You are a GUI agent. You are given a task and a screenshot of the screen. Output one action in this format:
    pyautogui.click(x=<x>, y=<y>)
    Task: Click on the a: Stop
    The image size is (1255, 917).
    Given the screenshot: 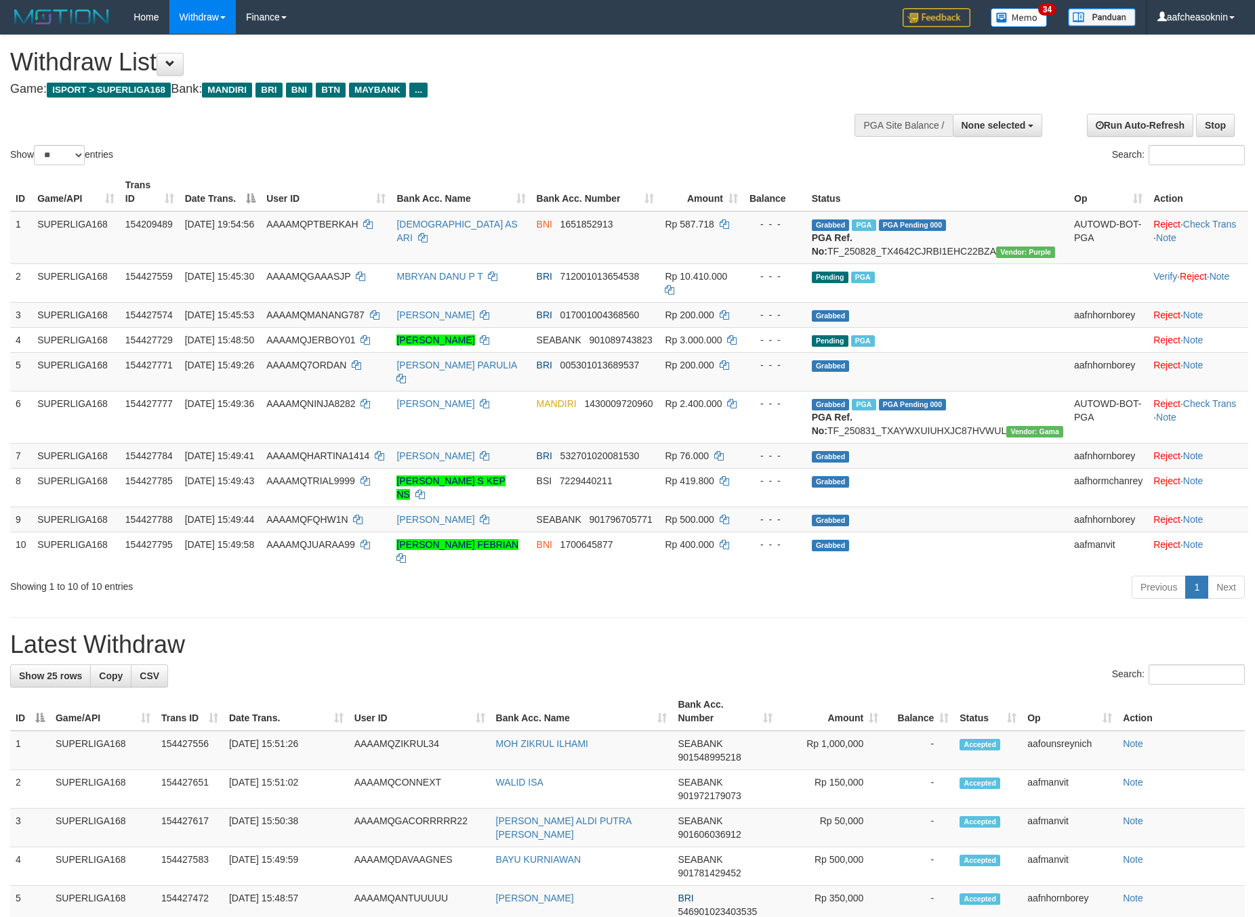 What is the action you would take?
    pyautogui.click(x=1215, y=125)
    